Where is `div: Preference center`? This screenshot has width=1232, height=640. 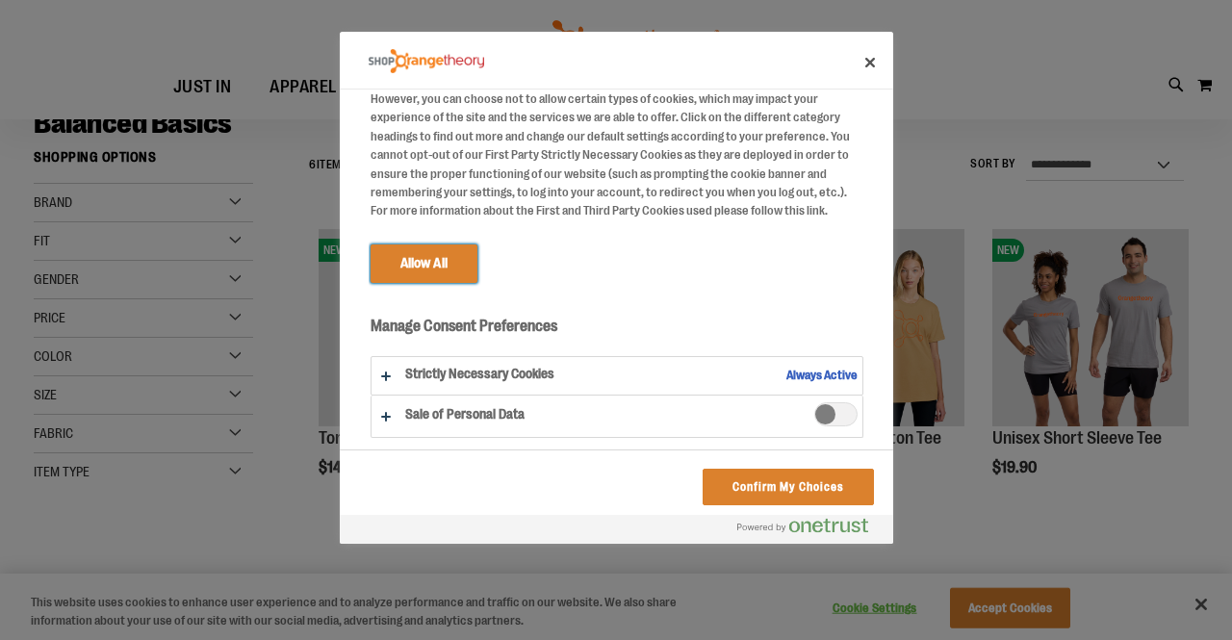 div: Preference center is located at coordinates (616, 288).